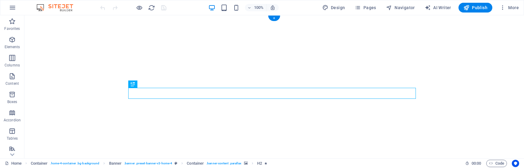 The image size is (524, 168). Describe the element at coordinates (12, 102) in the screenshot. I see `p: Boxes` at that location.